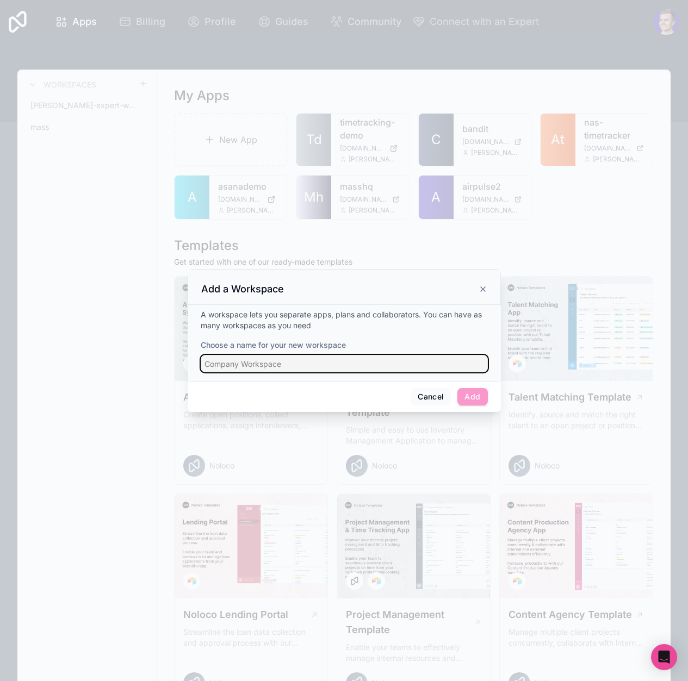 This screenshot has height=681, width=688. I want to click on button: Cancel, so click(431, 397).